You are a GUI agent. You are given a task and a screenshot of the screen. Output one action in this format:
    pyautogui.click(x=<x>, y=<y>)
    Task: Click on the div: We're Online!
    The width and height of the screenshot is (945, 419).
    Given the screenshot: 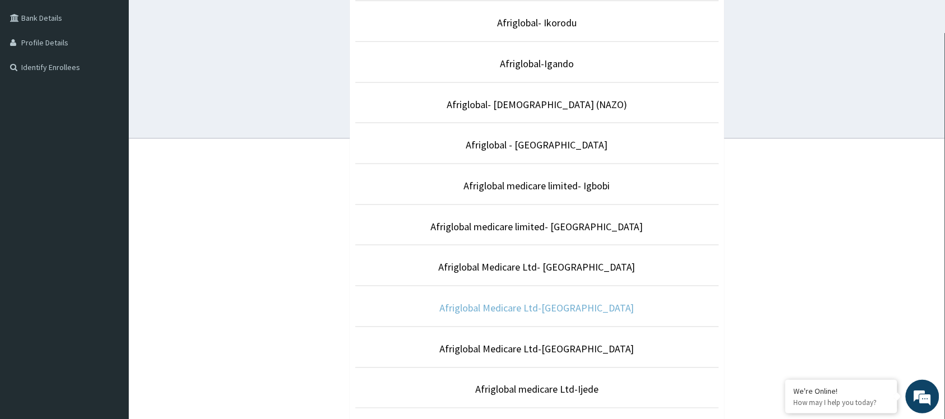 What is the action you would take?
    pyautogui.click(x=842, y=391)
    